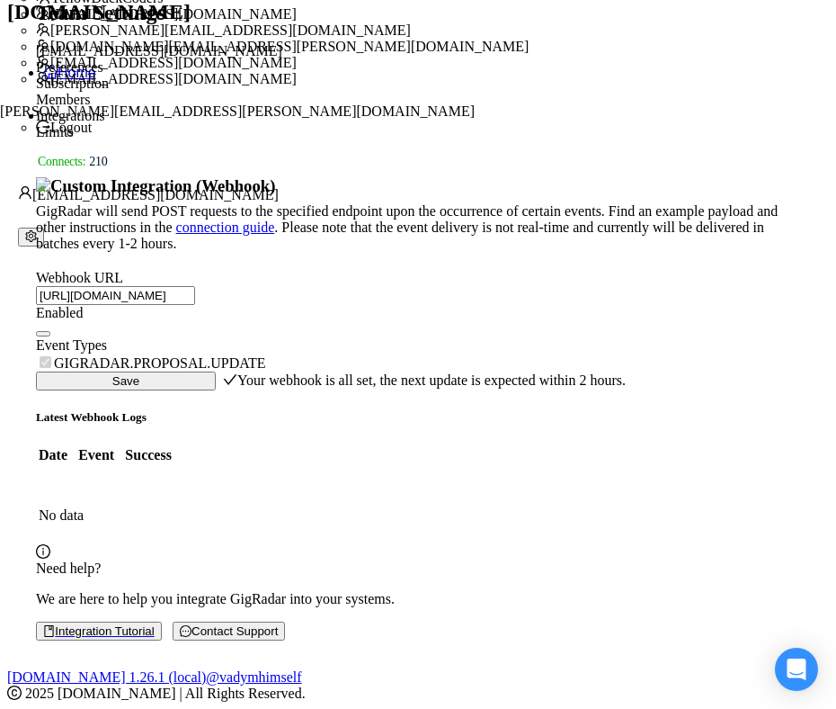 Image resolution: width=836 pixels, height=709 pixels. Describe the element at coordinates (418, 417) in the screenshot. I see `h5: Latest Webhook Logs` at that location.